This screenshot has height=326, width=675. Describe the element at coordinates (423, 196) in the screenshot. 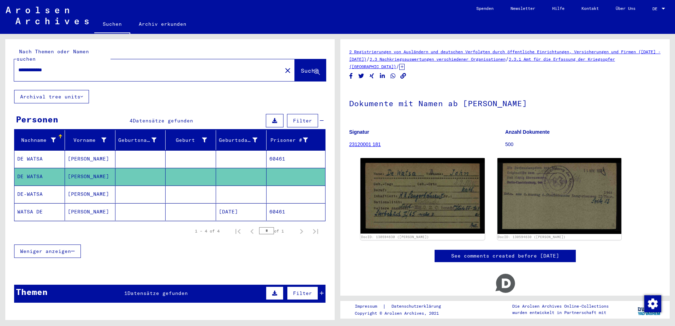

I see `img: 001.jpg` at that location.